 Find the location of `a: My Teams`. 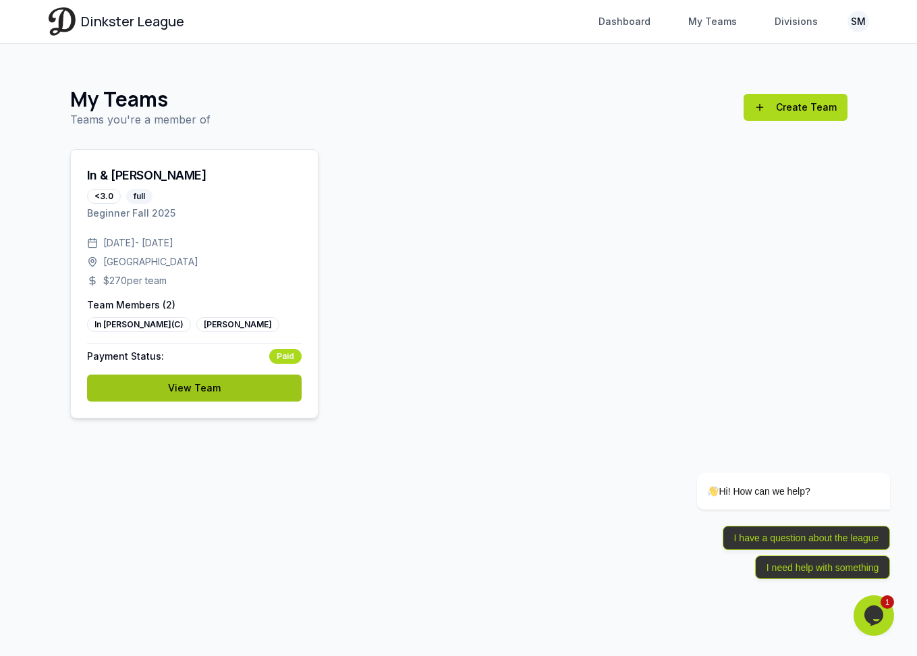

a: My Teams is located at coordinates (713, 22).